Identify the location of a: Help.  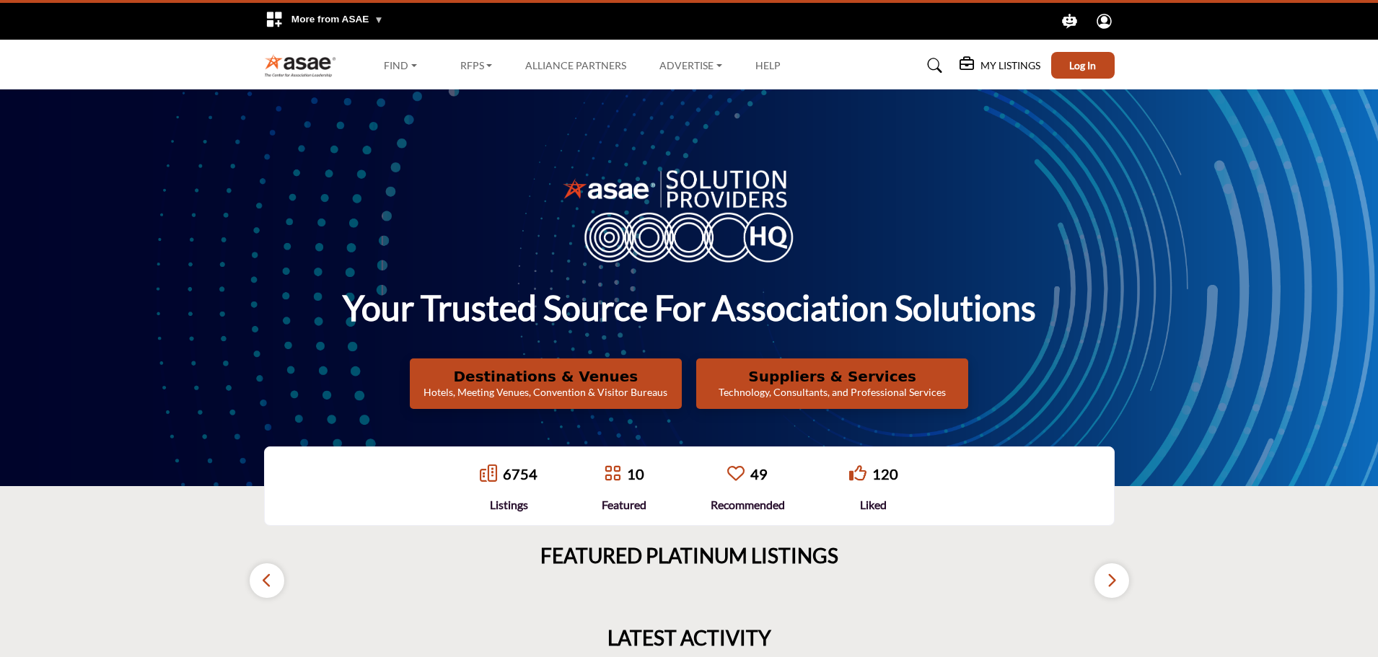
(768, 65).